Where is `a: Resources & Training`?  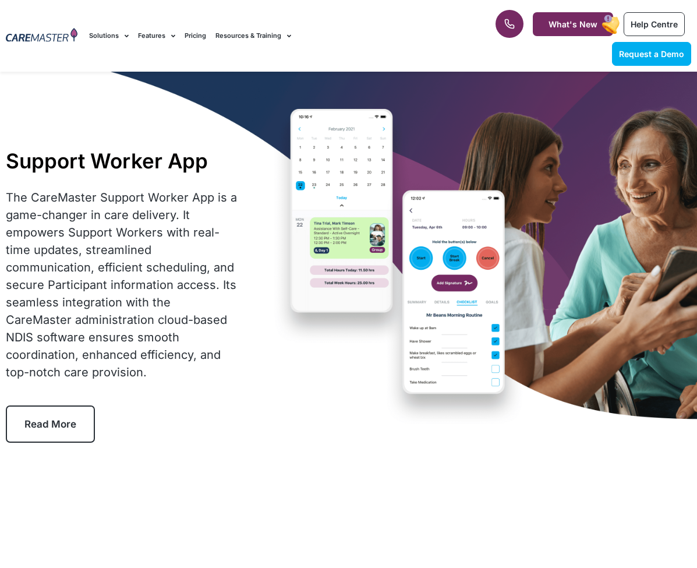 a: Resources & Training is located at coordinates (253, 36).